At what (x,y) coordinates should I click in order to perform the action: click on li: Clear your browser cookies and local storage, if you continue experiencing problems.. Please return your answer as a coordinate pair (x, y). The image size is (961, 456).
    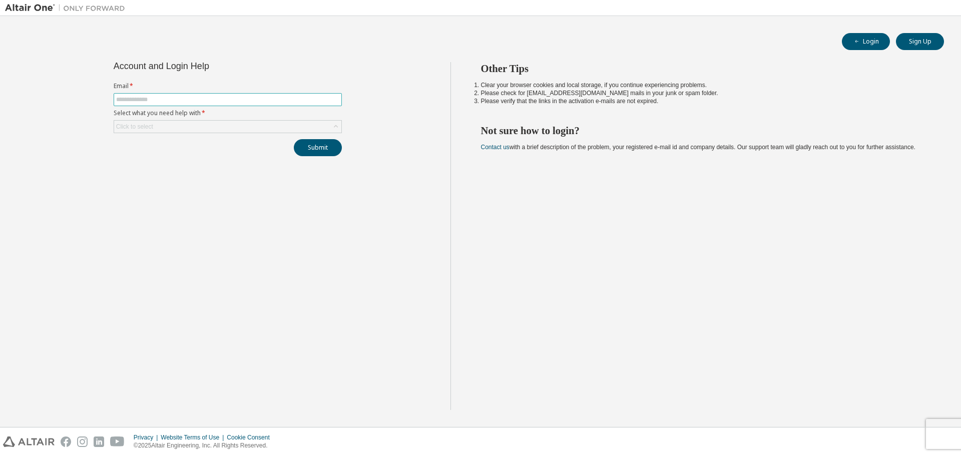
    Looking at the image, I should click on (704, 85).